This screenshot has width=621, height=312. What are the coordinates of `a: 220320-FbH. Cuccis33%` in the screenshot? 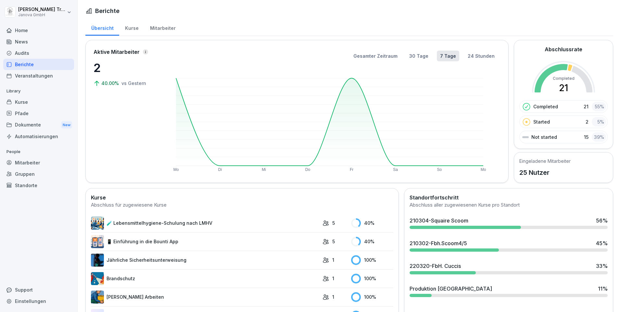 It's located at (509, 269).